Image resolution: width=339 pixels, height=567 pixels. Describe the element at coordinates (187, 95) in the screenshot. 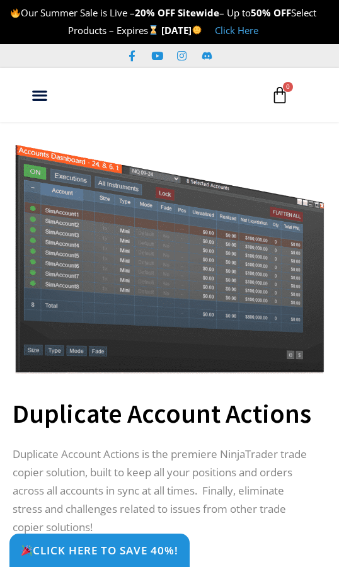

I see `img: LogoAI | Affordable Indicators – NinjaTrader` at that location.